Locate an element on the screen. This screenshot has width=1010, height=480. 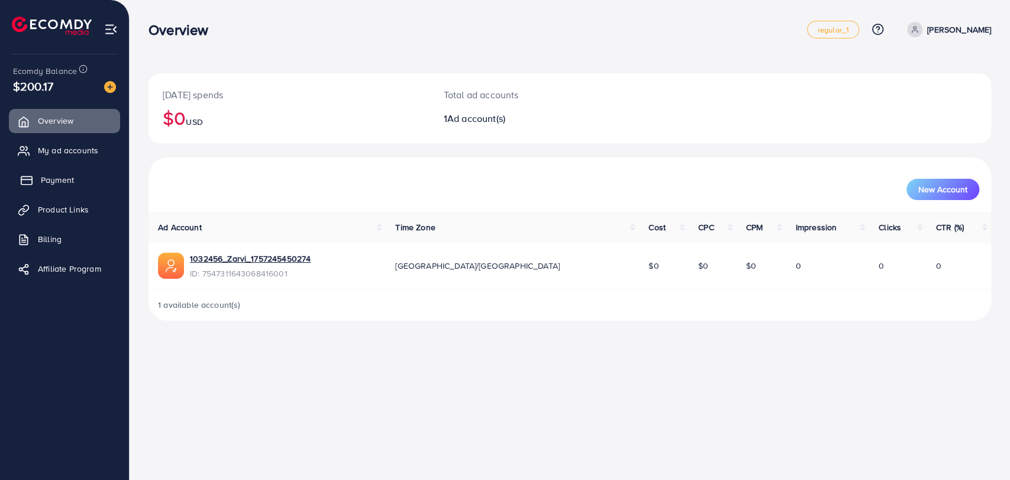
a: logo is located at coordinates (51, 25).